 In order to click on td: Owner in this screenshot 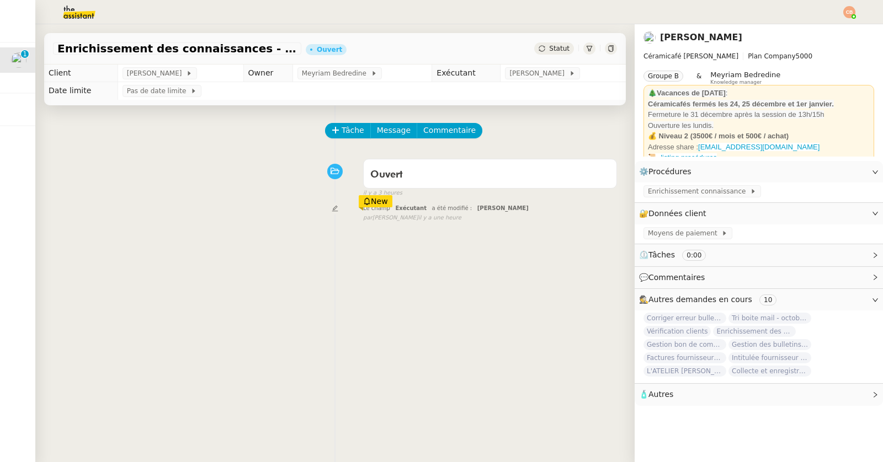, I will do `click(268, 73)`.